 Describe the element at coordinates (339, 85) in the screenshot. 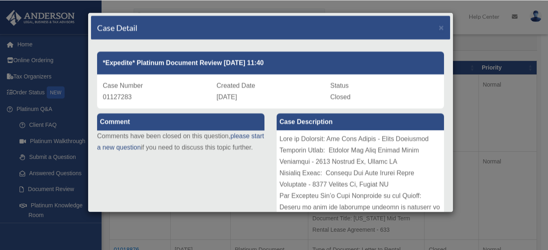

I see `span: Status` at that location.